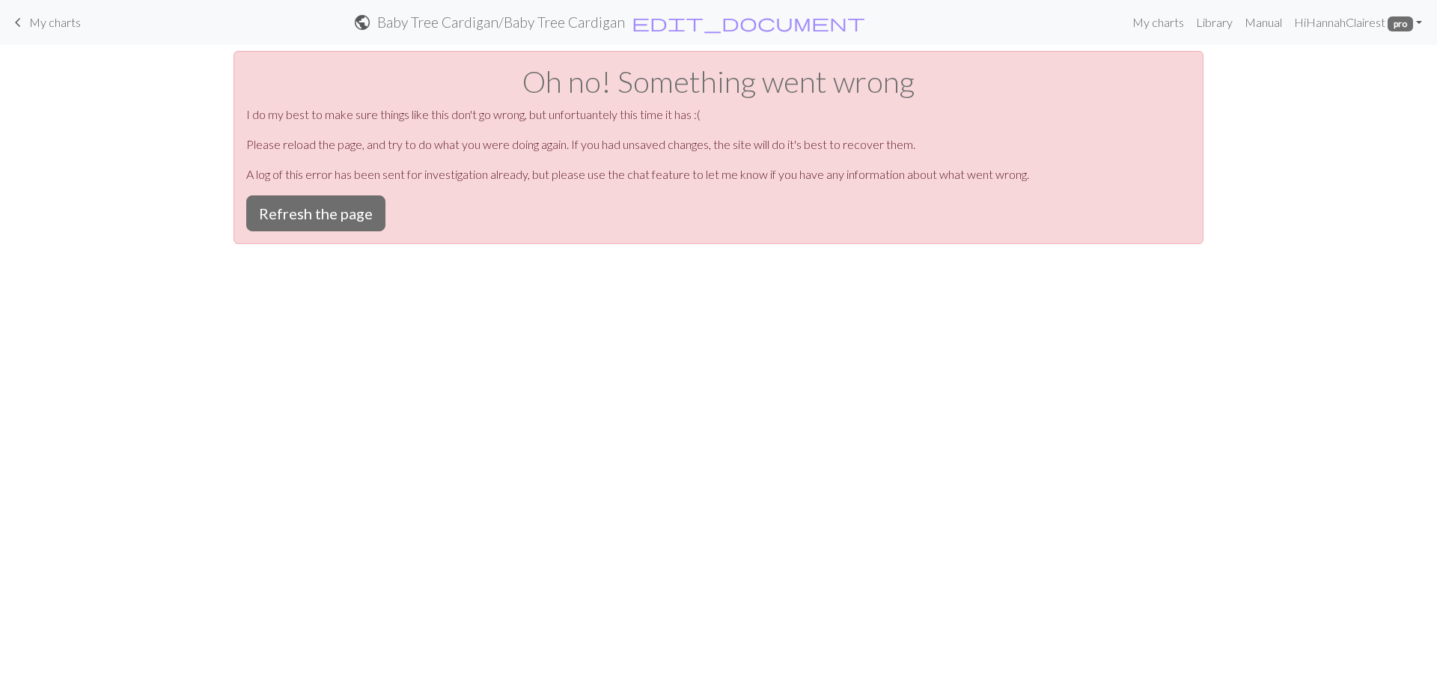  I want to click on p: Please reload the page, and try to do what you were doing again. If you had unsaved changes, the ..., so click(718, 144).